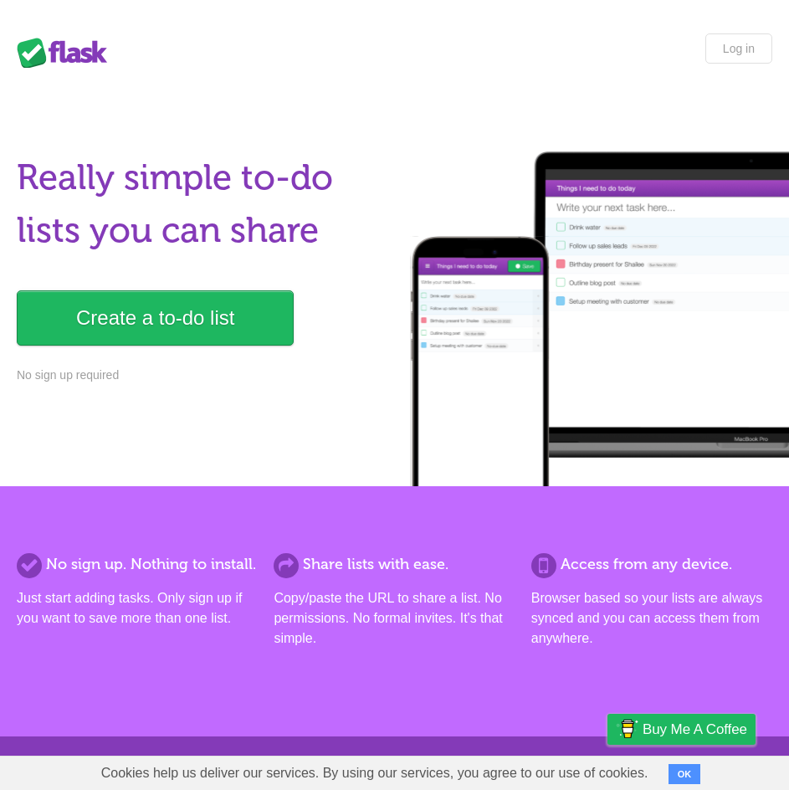  What do you see at coordinates (739, 49) in the screenshot?
I see `a: Log in` at bounding box center [739, 49].